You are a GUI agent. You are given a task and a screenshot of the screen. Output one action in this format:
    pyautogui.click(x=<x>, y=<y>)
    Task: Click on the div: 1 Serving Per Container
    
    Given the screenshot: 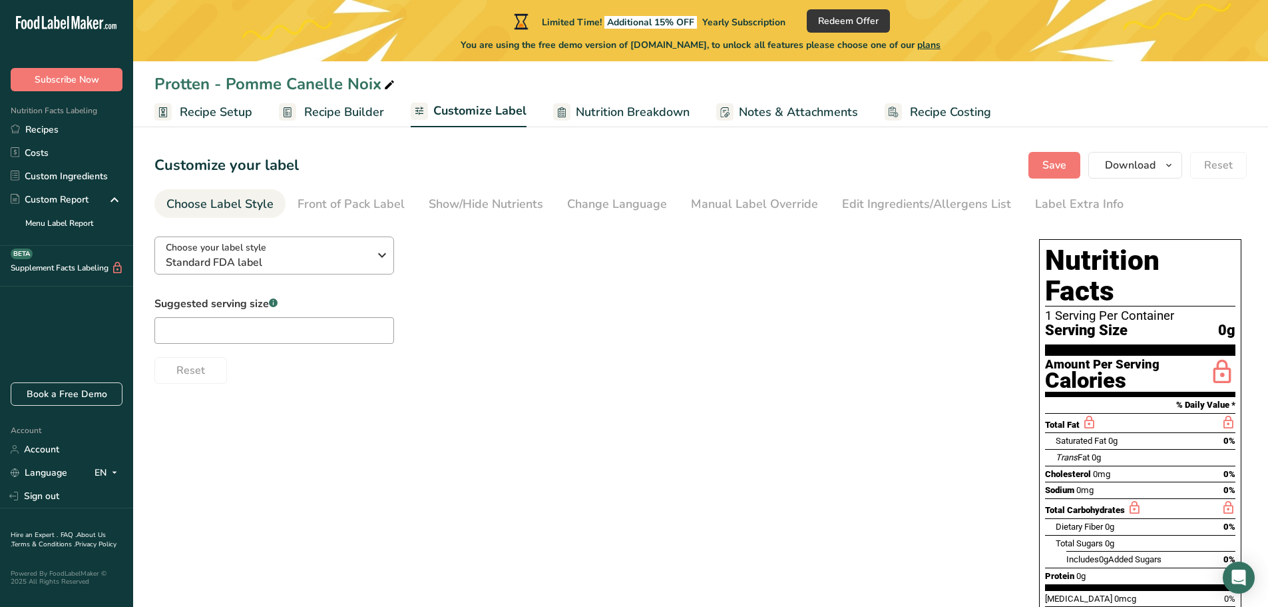 What is the action you would take?
    pyautogui.click(x=1141, y=316)
    